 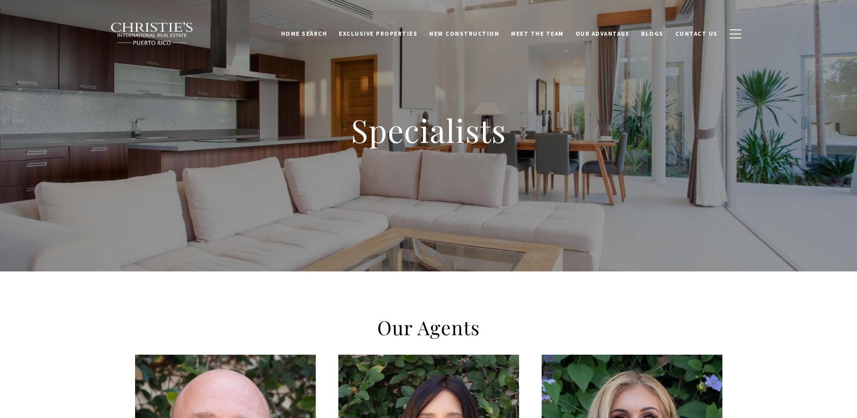 What do you see at coordinates (653, 33) in the screenshot?
I see `a: Blogs` at bounding box center [653, 33].